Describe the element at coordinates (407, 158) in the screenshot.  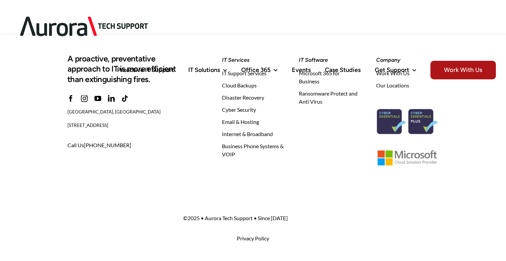
I see `img: Microsoft-CSP` at that location.